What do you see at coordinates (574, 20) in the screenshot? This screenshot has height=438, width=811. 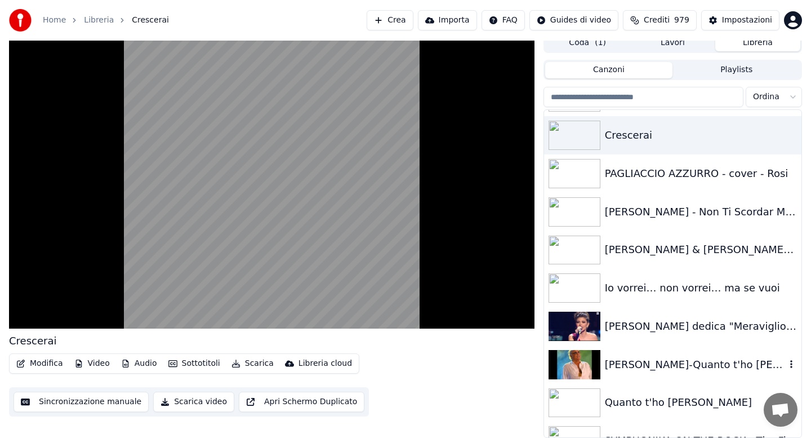 I see `button: Guides di video` at bounding box center [574, 20].